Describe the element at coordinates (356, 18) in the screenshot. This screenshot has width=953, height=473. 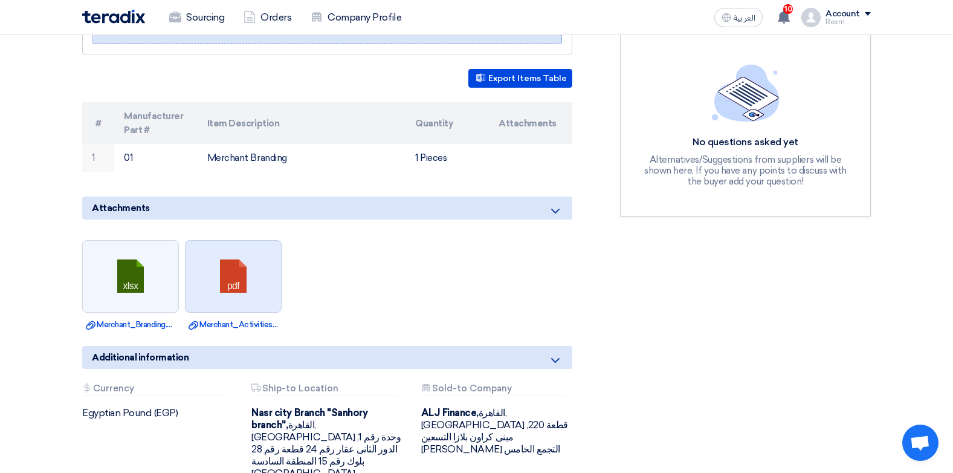
I see `a: Company Profile` at that location.